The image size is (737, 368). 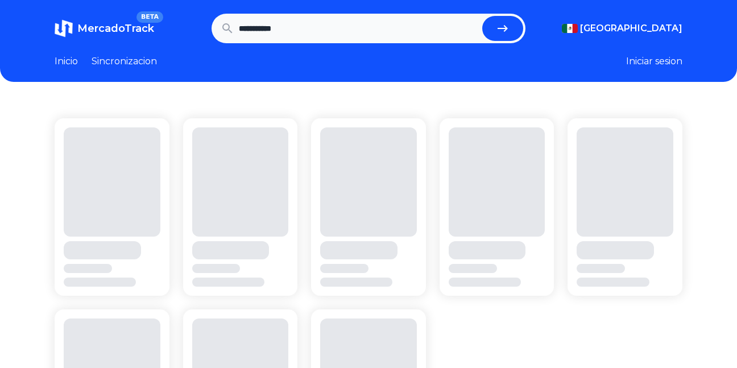 I want to click on button: Iniciar sesion, so click(x=654, y=61).